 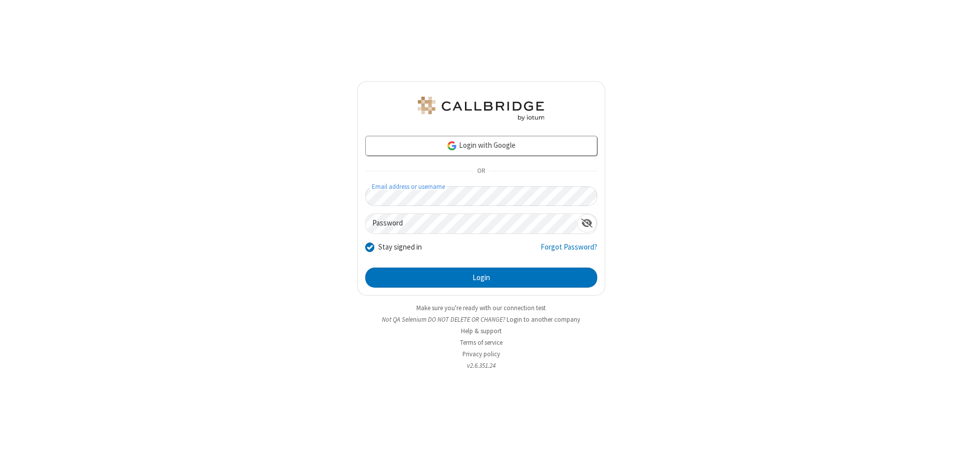 What do you see at coordinates (481, 109) in the screenshot?
I see `img: QA Selenium DO NOT DELETE OR CHANGE` at bounding box center [481, 109].